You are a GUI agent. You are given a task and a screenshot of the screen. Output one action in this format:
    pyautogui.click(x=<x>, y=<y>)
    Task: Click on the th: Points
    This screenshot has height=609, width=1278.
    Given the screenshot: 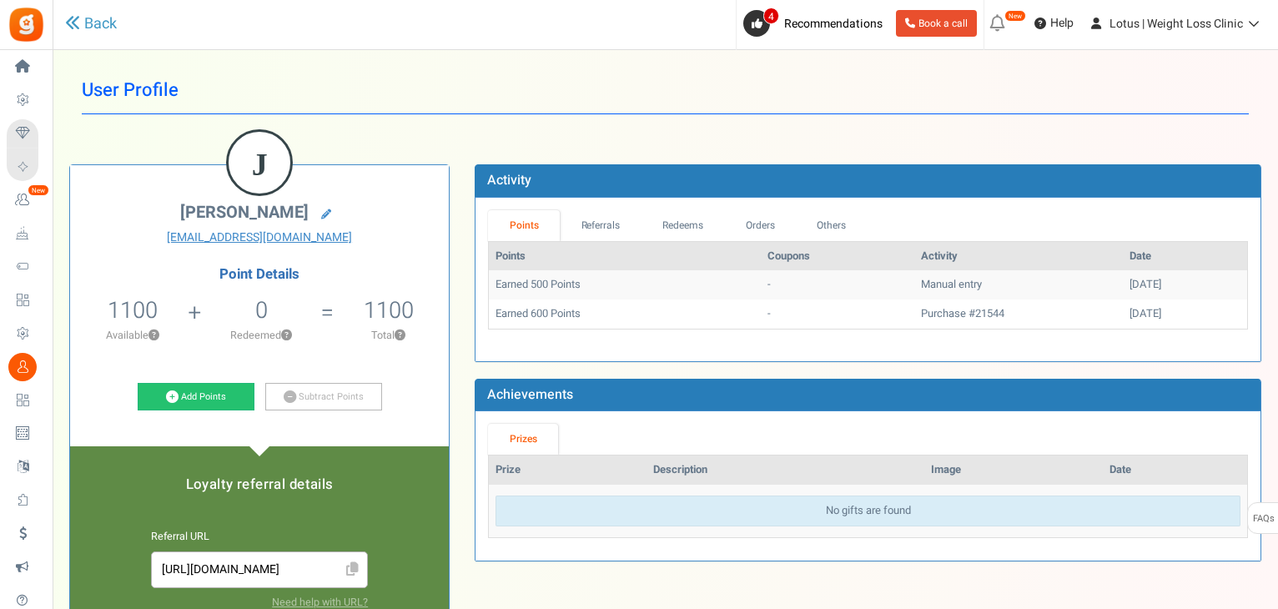 What is the action you would take?
    pyautogui.click(x=624, y=256)
    